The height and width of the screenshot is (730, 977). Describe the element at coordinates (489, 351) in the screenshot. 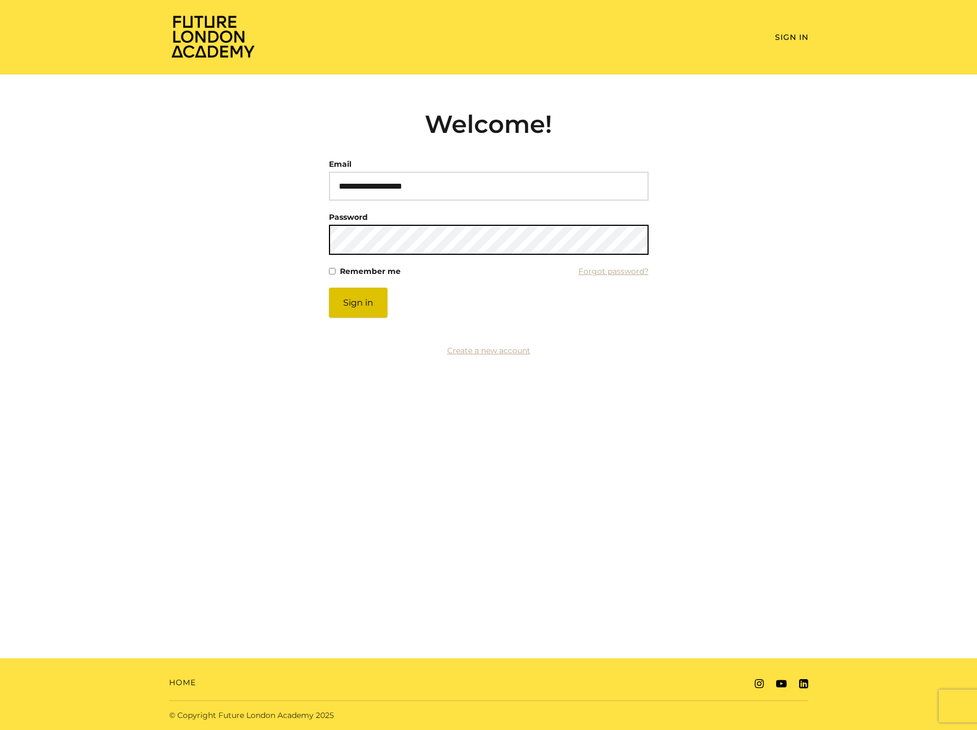

I see `a: Create a new account` at that location.